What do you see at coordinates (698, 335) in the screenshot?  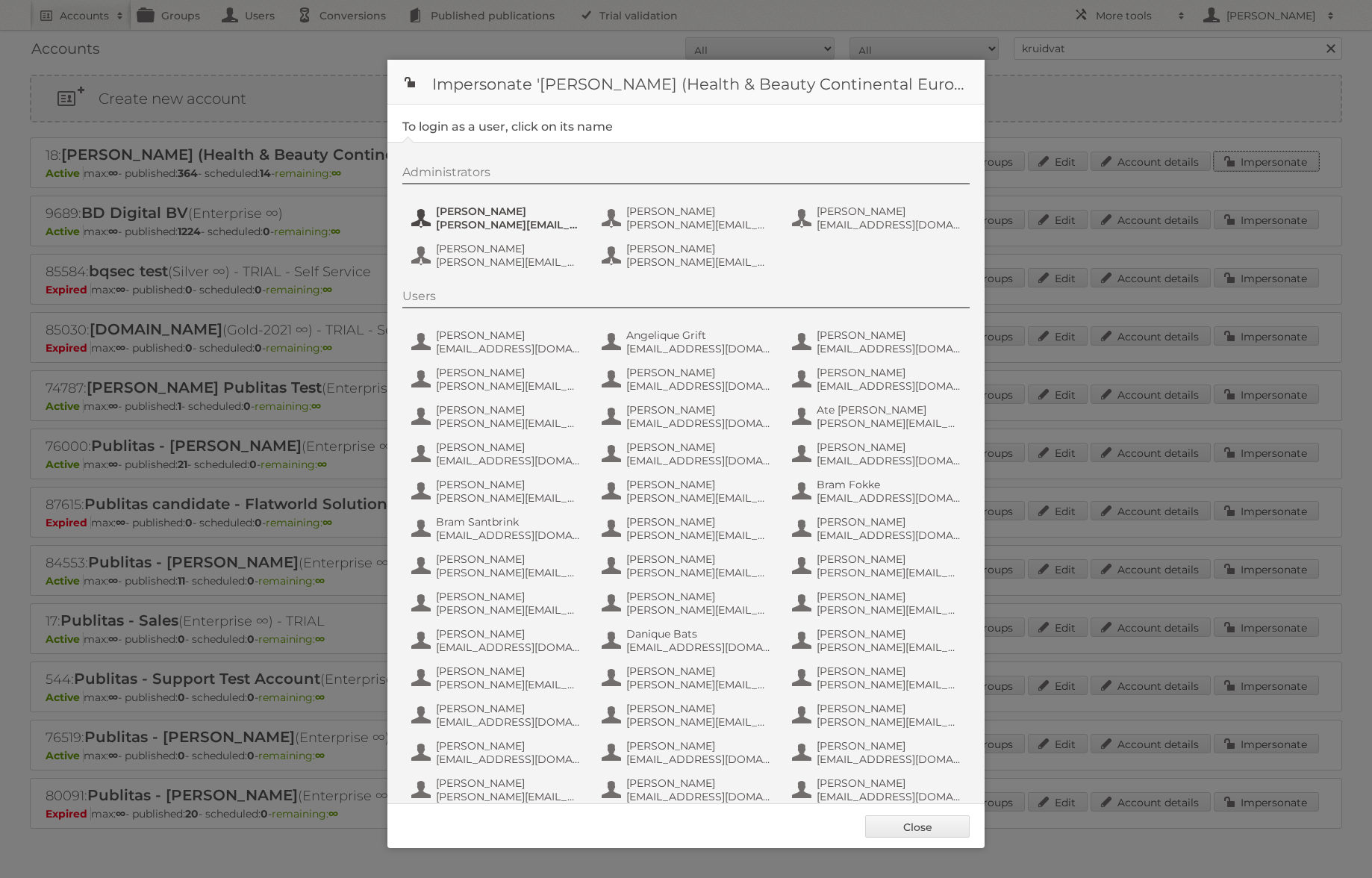 I see `span: Angelique Grift` at bounding box center [698, 335].